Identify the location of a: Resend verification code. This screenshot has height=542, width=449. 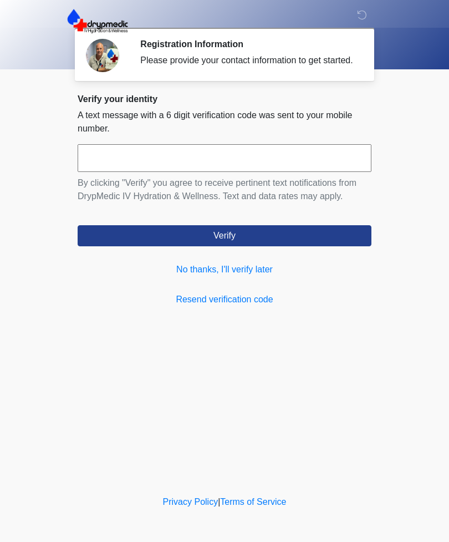
(225, 299).